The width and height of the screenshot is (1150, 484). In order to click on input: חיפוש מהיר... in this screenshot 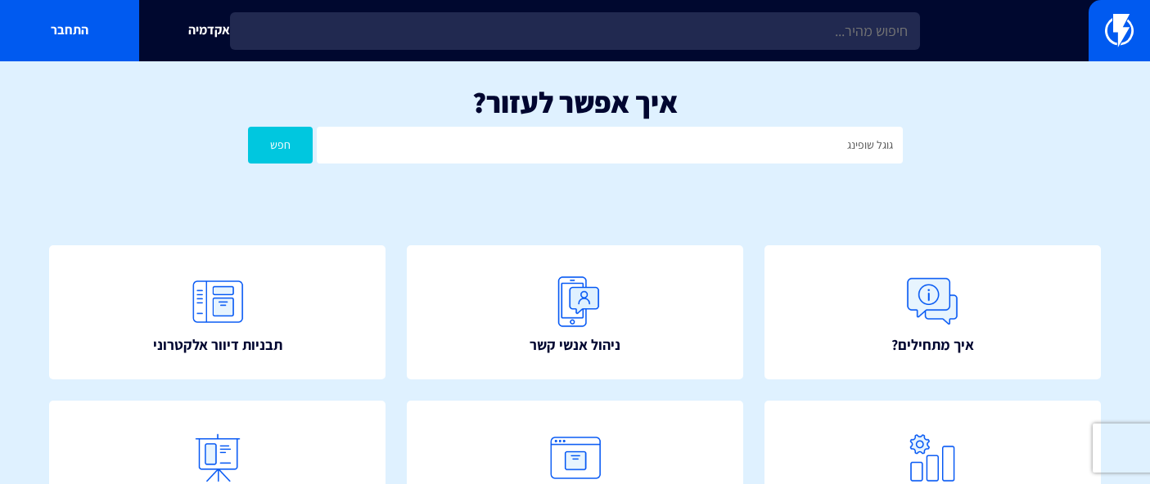, I will do `click(574, 31)`.